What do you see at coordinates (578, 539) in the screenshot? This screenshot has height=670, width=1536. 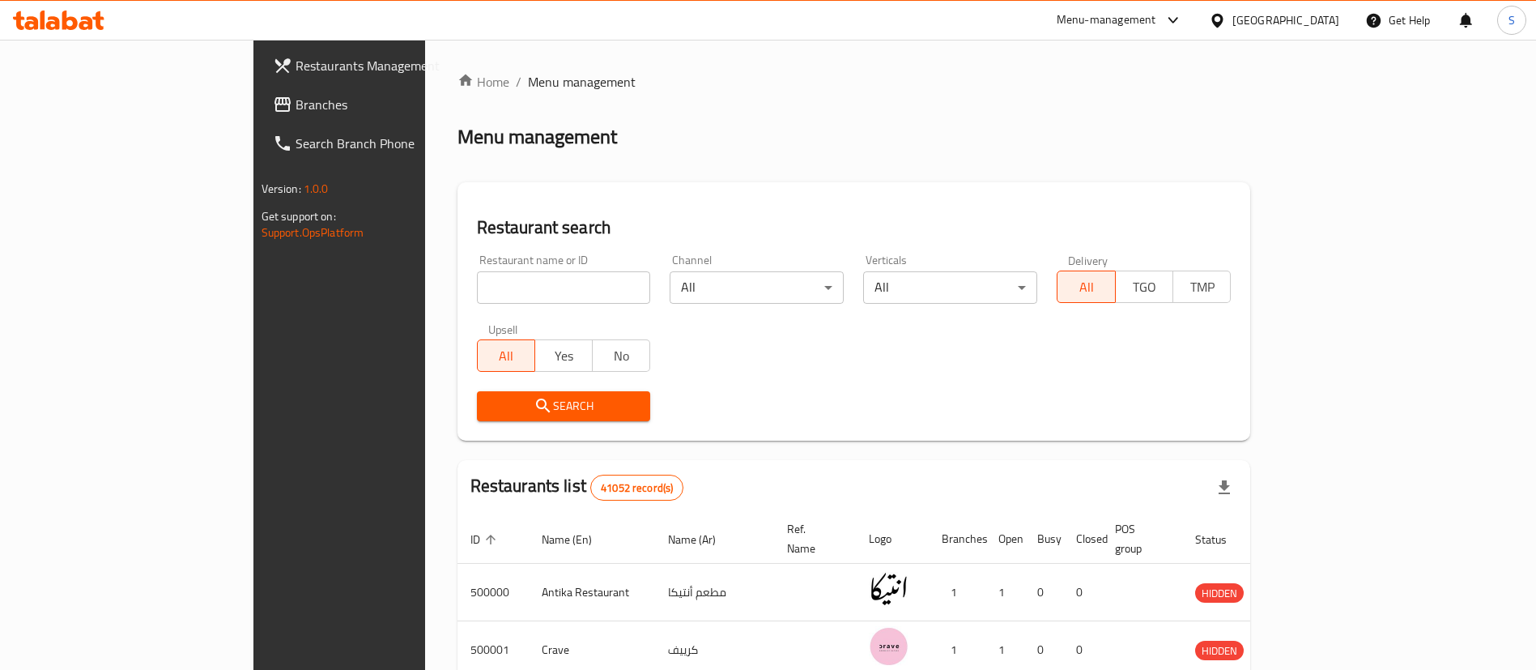 I see `span: Name (En)` at bounding box center [578, 539].